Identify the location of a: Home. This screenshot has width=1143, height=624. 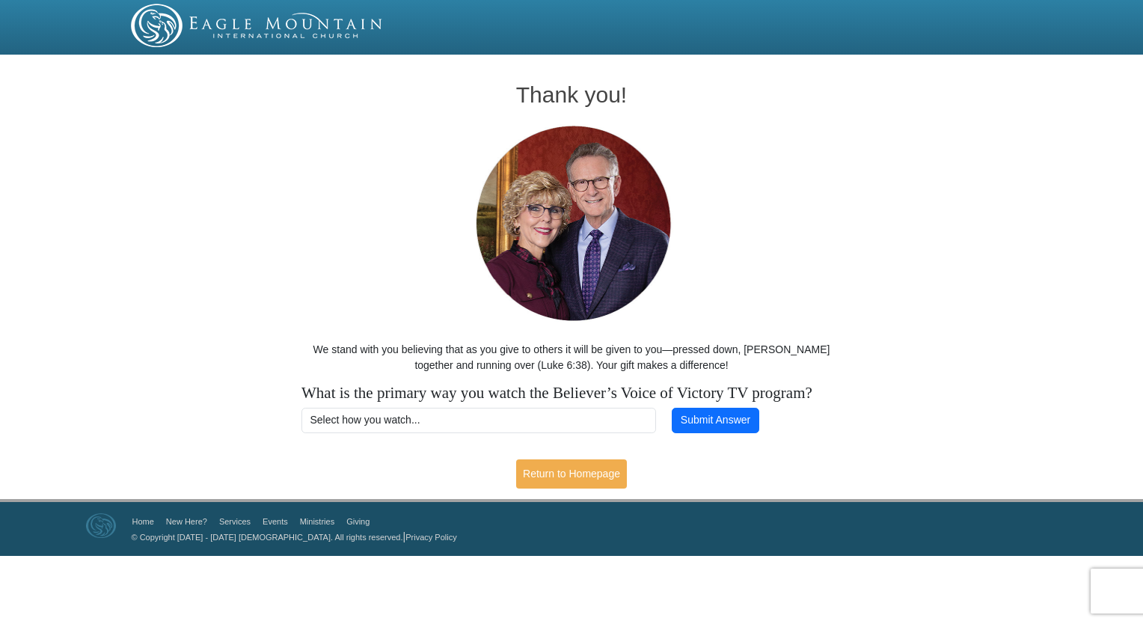
(143, 521).